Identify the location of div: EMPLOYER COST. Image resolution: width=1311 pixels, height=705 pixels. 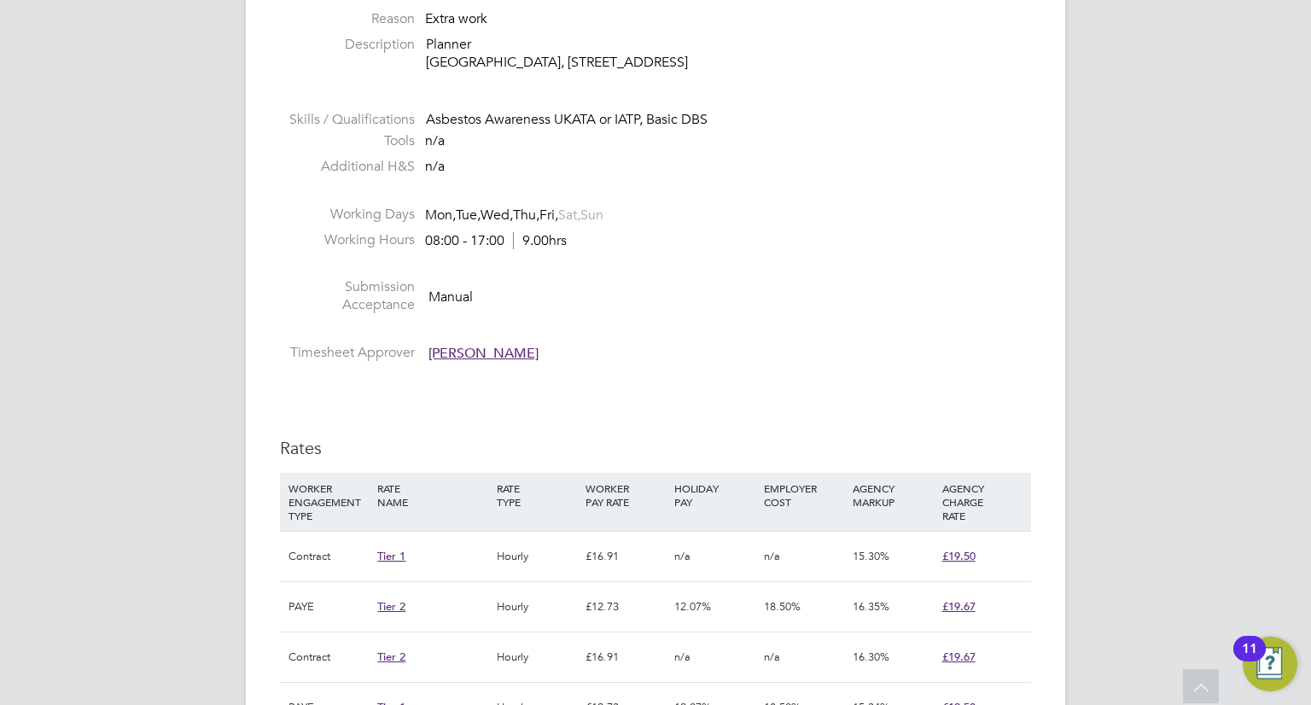
(804, 495).